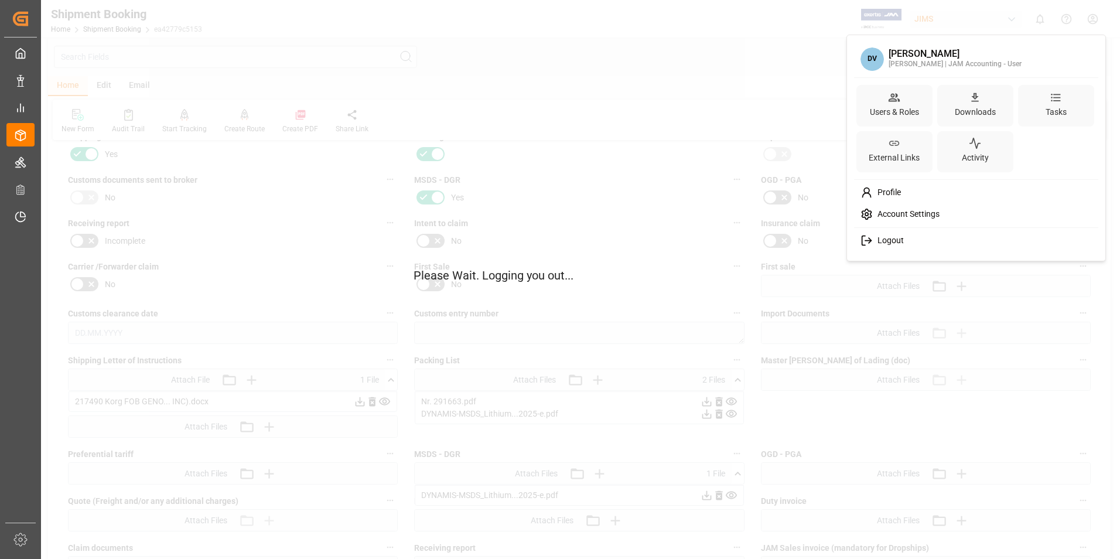 Image resolution: width=1120 pixels, height=559 pixels. Describe the element at coordinates (888, 241) in the screenshot. I see `span: Logout` at that location.